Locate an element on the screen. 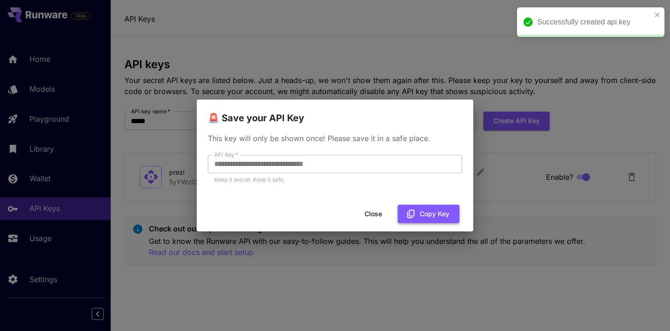 This screenshot has height=331, width=670. div: Successfully created api key is located at coordinates (595, 22).